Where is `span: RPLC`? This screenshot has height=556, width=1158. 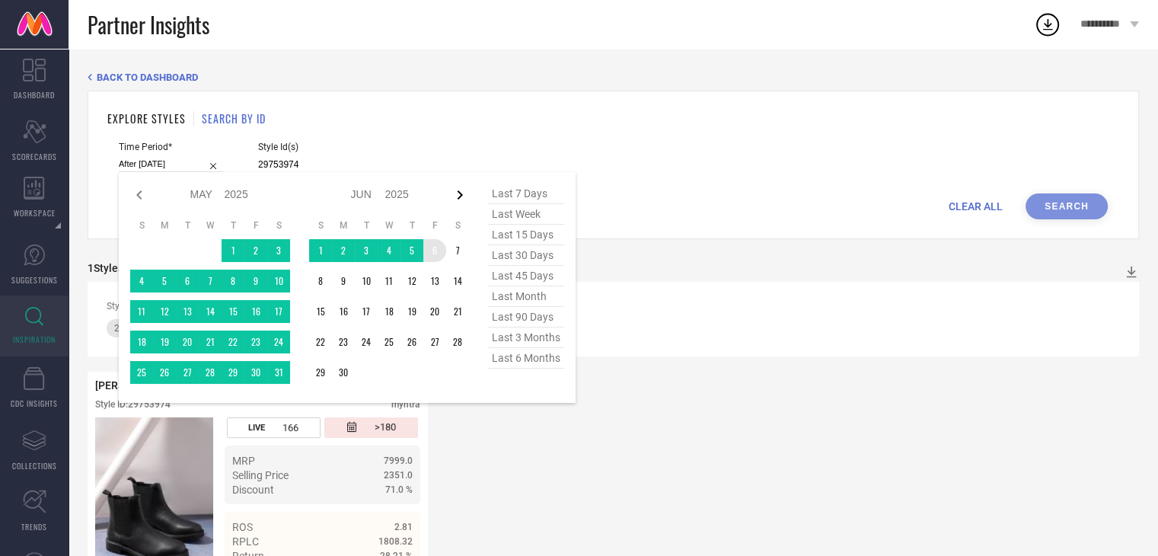 span: RPLC is located at coordinates (245, 541).